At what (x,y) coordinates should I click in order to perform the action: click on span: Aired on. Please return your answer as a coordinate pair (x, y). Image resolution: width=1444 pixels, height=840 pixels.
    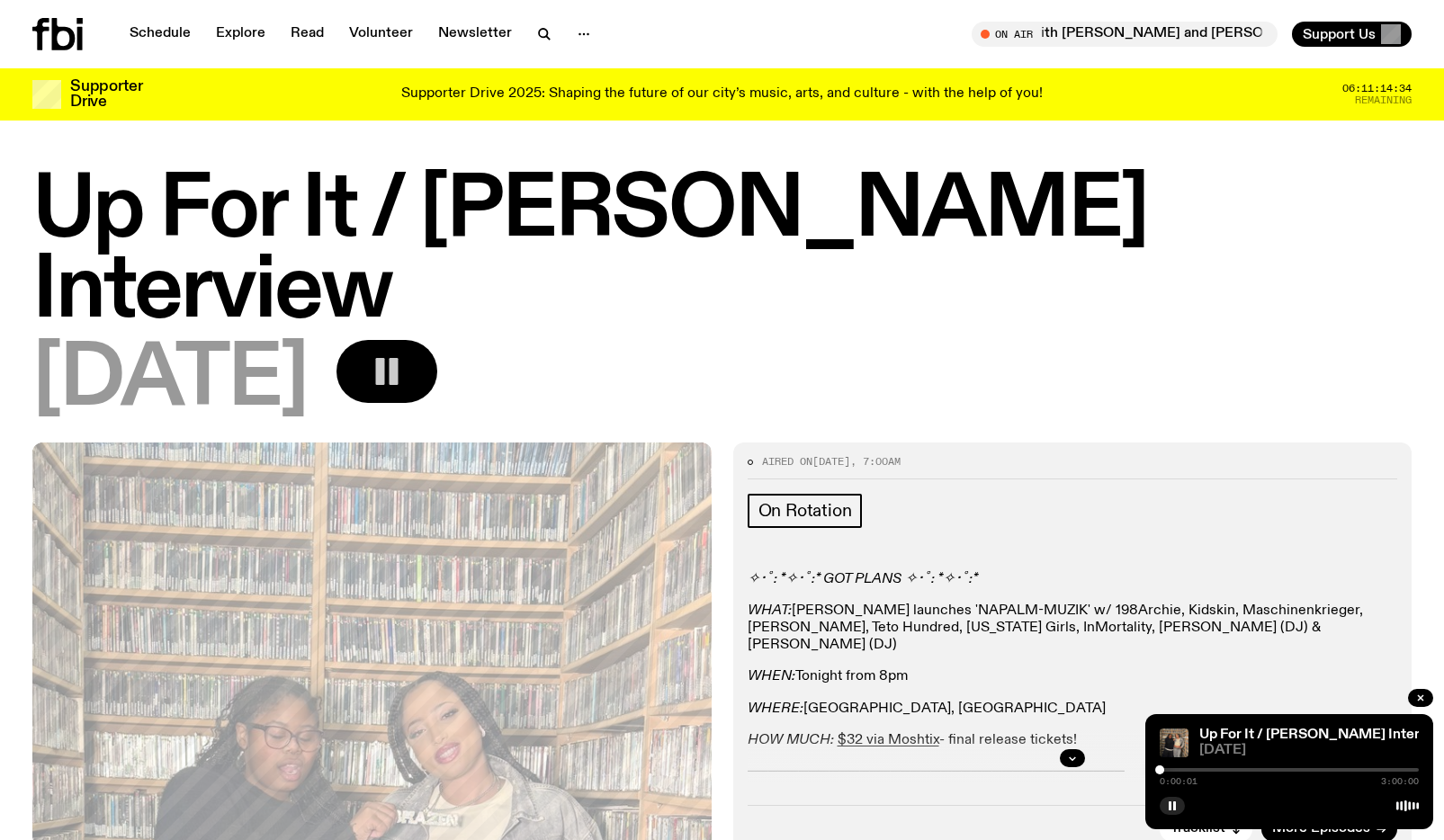
    Looking at the image, I should click on (787, 462).